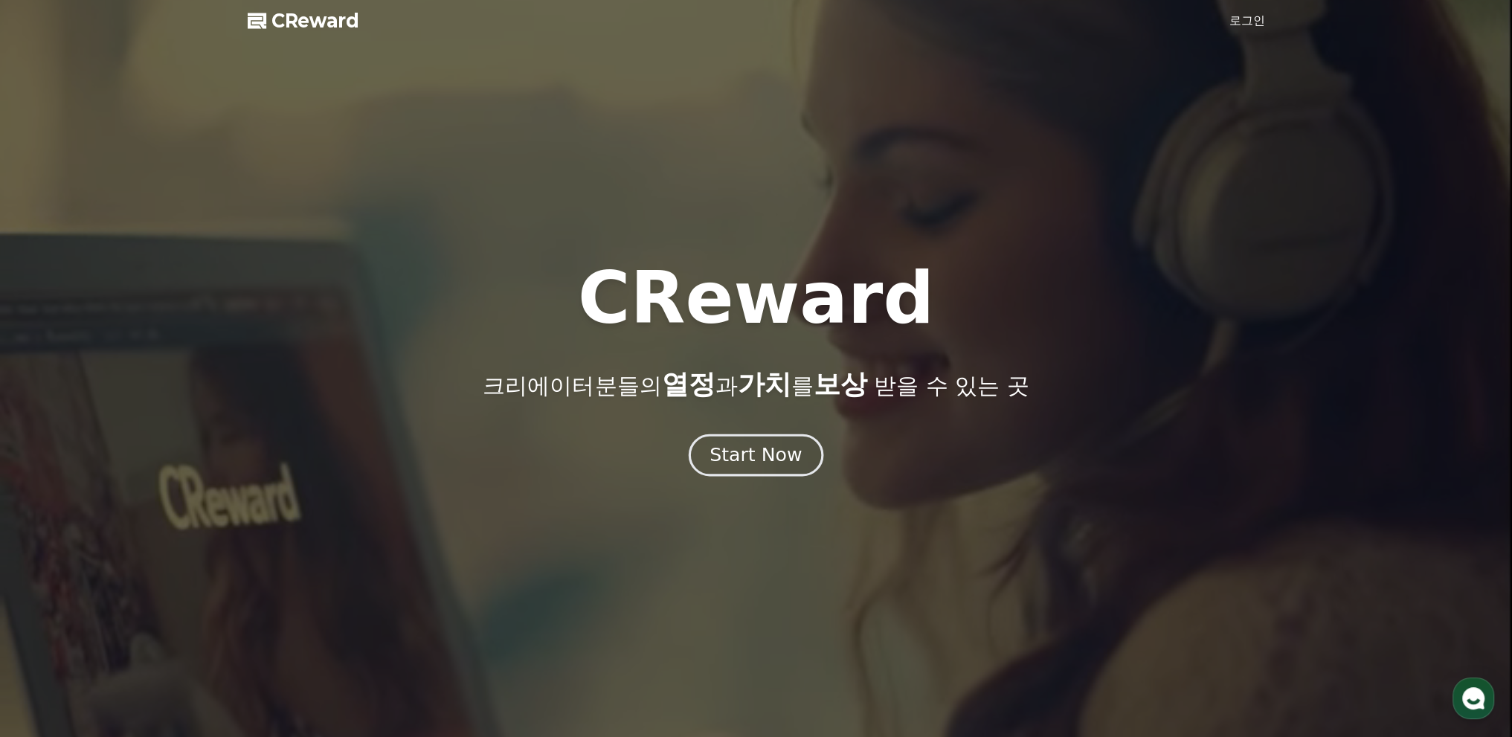 Image resolution: width=1512 pixels, height=737 pixels. Describe the element at coordinates (764, 384) in the screenshot. I see `span: 가치` at that location.